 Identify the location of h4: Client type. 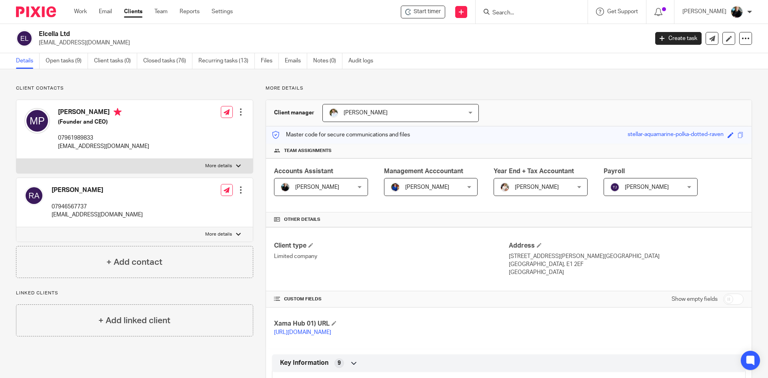
(391, 246).